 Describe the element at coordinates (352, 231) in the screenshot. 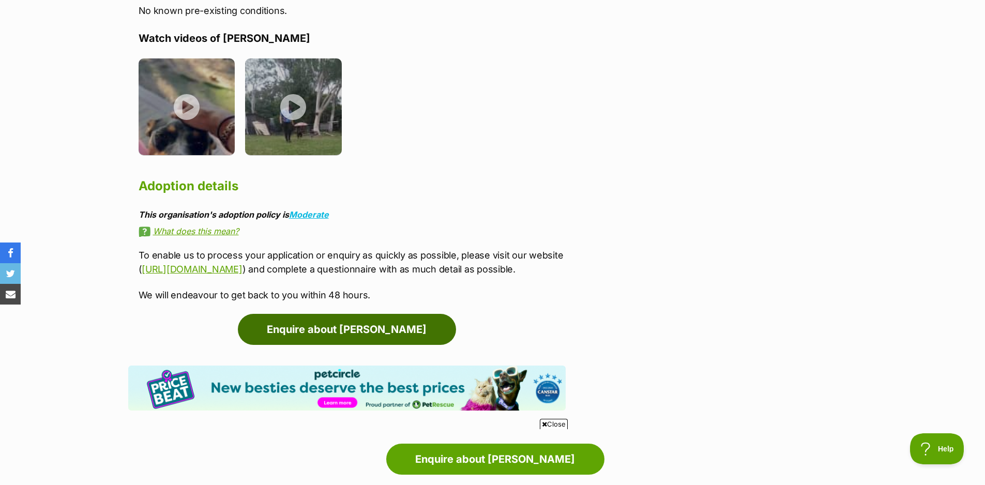

I see `a: What does this mean?` at that location.